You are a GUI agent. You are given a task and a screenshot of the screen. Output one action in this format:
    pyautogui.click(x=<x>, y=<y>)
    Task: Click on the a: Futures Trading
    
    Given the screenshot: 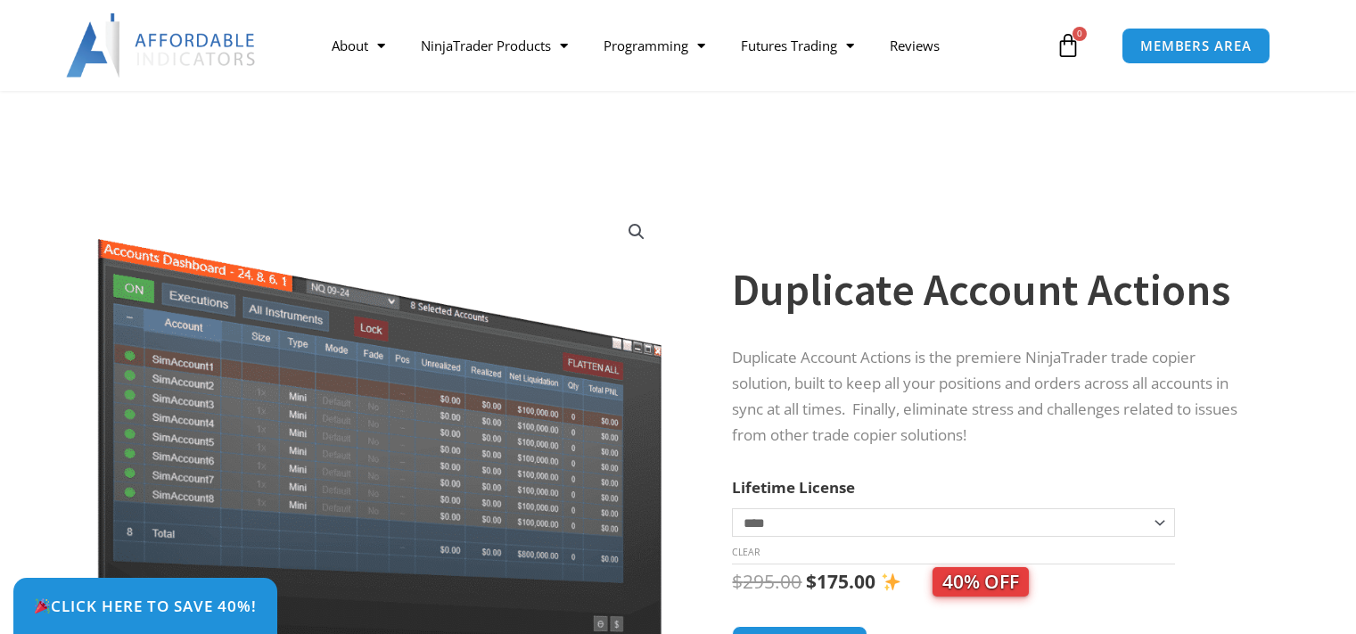 What is the action you would take?
    pyautogui.click(x=797, y=45)
    